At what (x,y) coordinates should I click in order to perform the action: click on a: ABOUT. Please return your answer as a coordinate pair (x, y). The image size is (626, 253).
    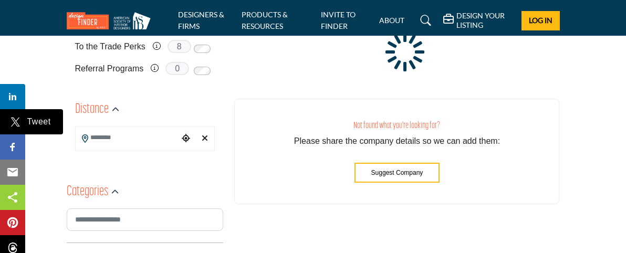
    Looking at the image, I should click on (392, 20).